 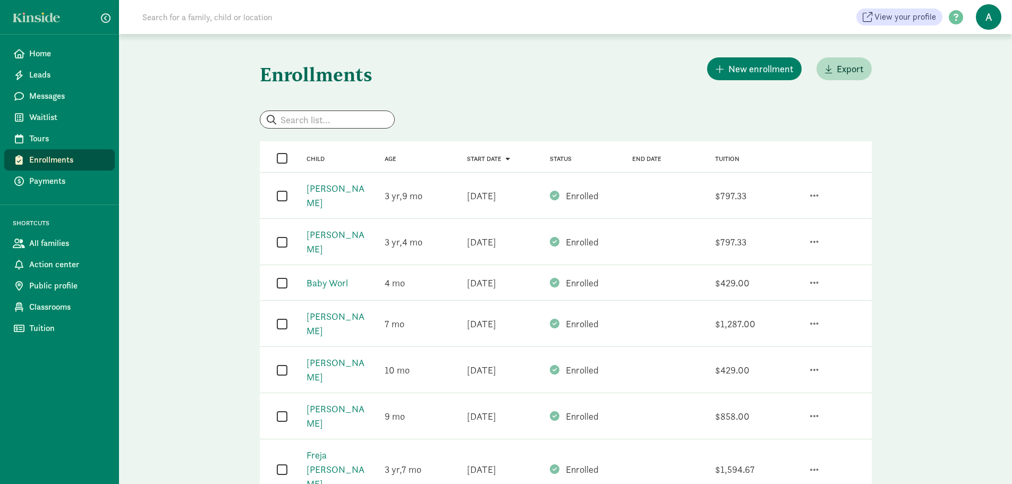 What do you see at coordinates (390, 159) in the screenshot?
I see `span: Age` at bounding box center [390, 159].